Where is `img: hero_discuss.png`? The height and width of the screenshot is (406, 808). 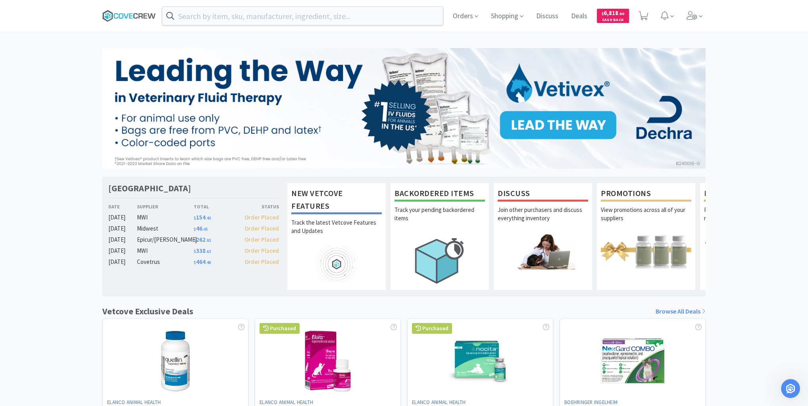
img: hero_discuss.png is located at coordinates (543, 251).